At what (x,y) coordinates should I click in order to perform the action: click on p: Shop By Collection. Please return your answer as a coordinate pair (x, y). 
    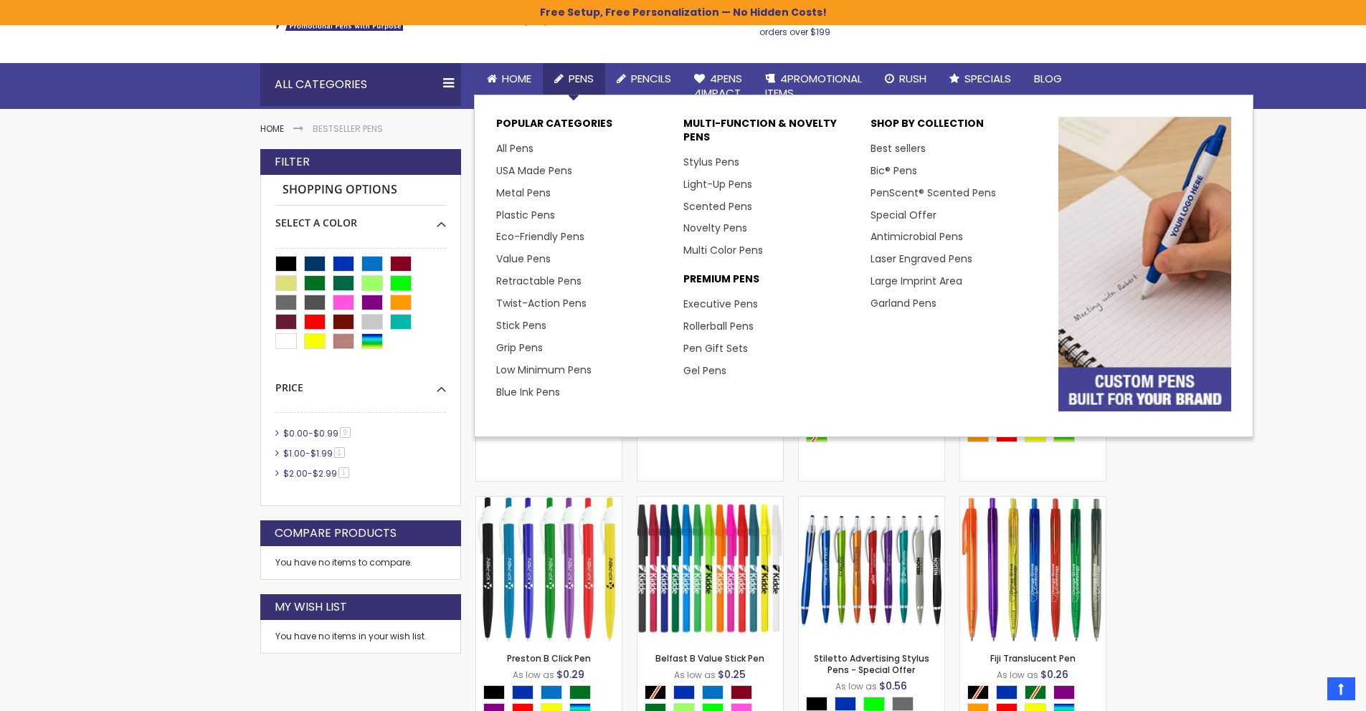
    Looking at the image, I should click on (956, 127).